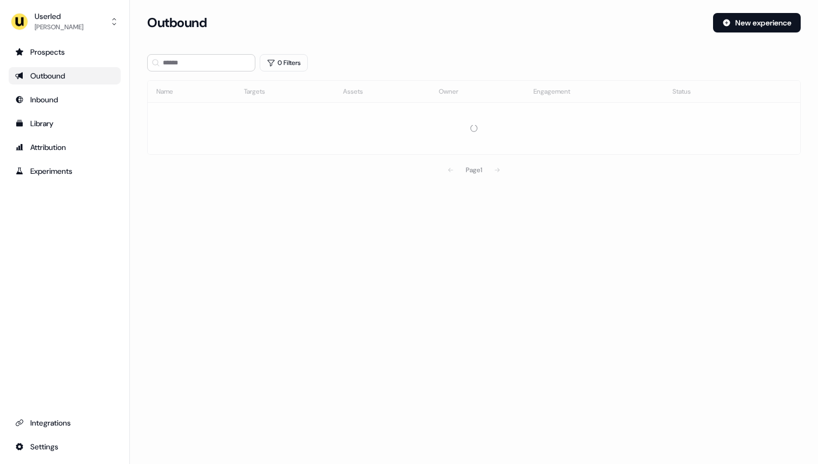 This screenshot has width=818, height=464. What do you see at coordinates (64, 171) in the screenshot?
I see `a: Go to experiments` at bounding box center [64, 171].